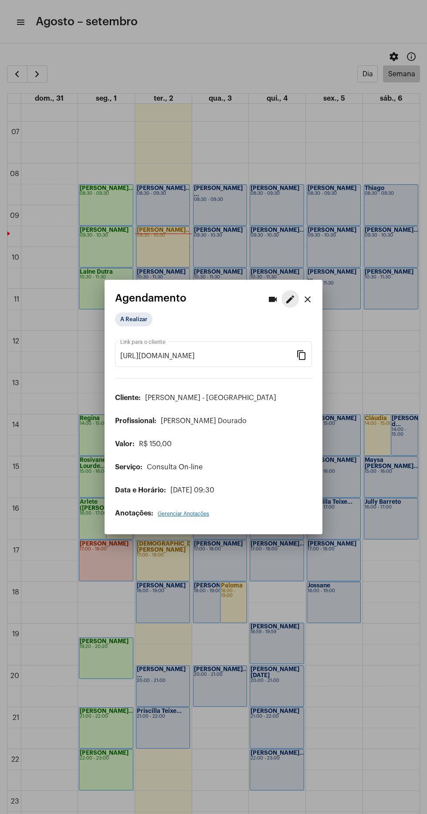  What do you see at coordinates (134, 319) in the screenshot?
I see `mat-chip: A Realizar` at bounding box center [134, 319].